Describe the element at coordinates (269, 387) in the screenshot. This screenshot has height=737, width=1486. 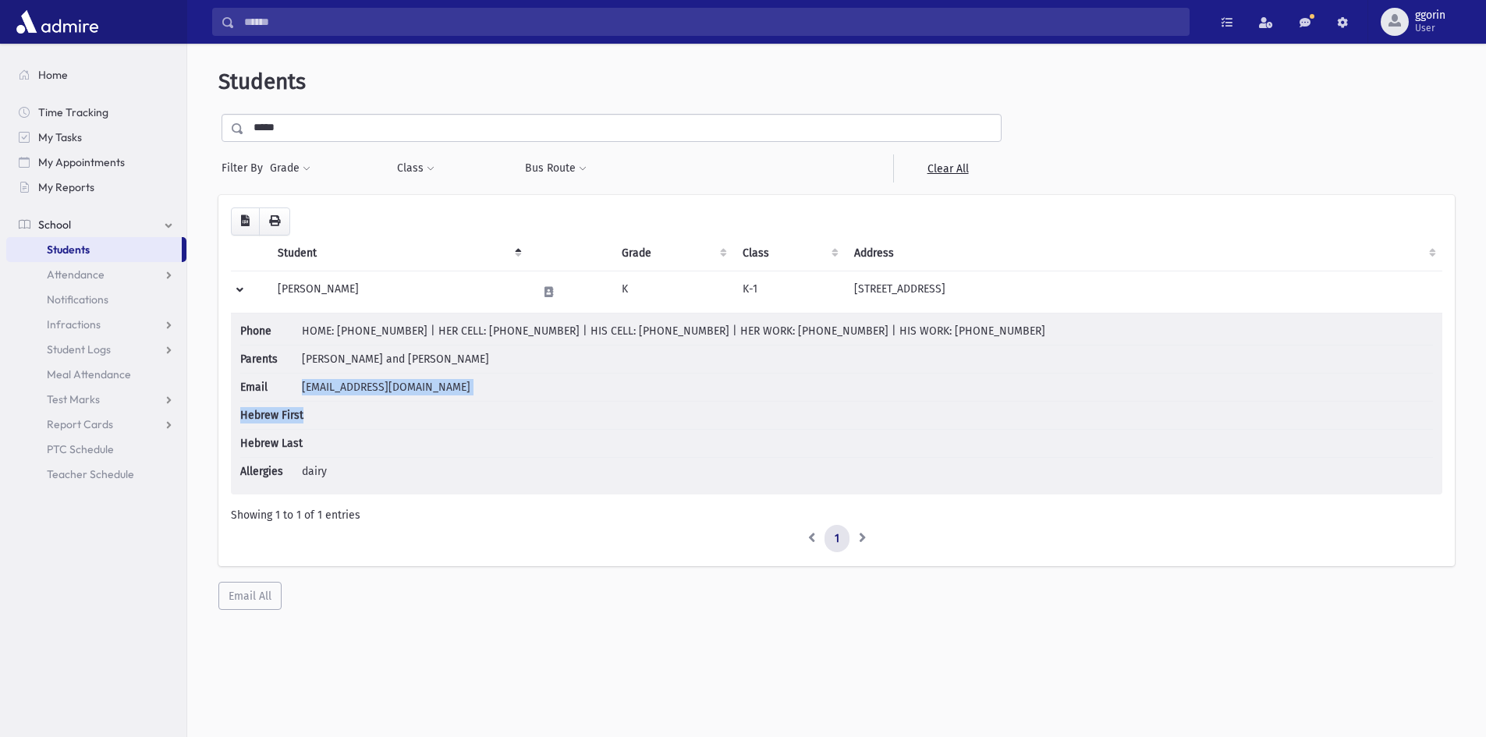
I see `span: Email` at that location.